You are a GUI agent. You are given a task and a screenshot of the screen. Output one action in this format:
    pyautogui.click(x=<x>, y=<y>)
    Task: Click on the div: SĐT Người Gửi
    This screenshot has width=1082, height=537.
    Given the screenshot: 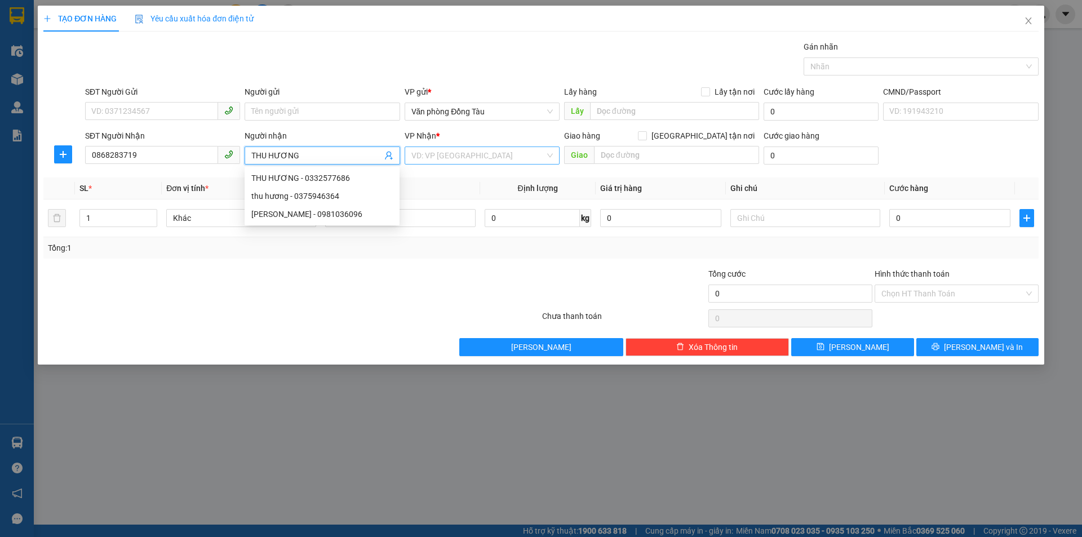 What is the action you would take?
    pyautogui.click(x=162, y=92)
    